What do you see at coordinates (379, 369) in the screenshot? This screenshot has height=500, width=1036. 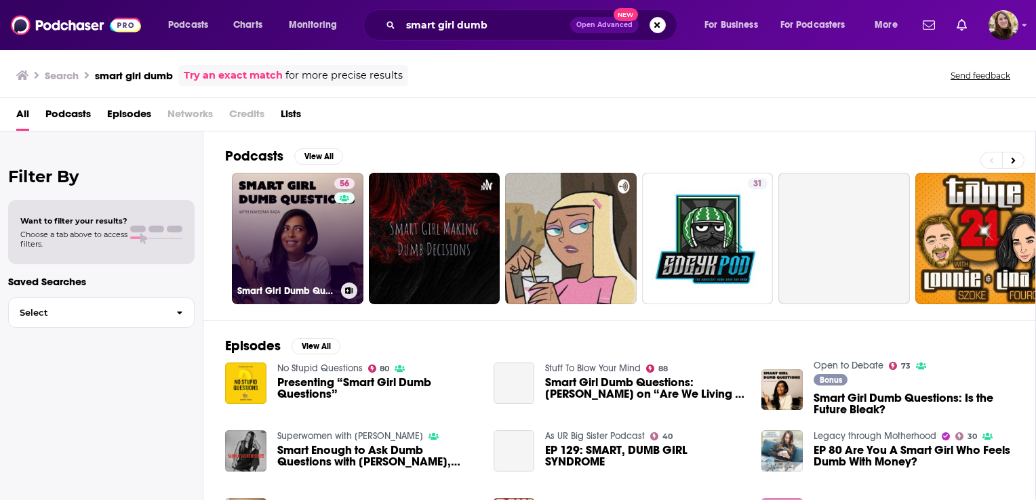 I see `a: 80` at bounding box center [379, 369].